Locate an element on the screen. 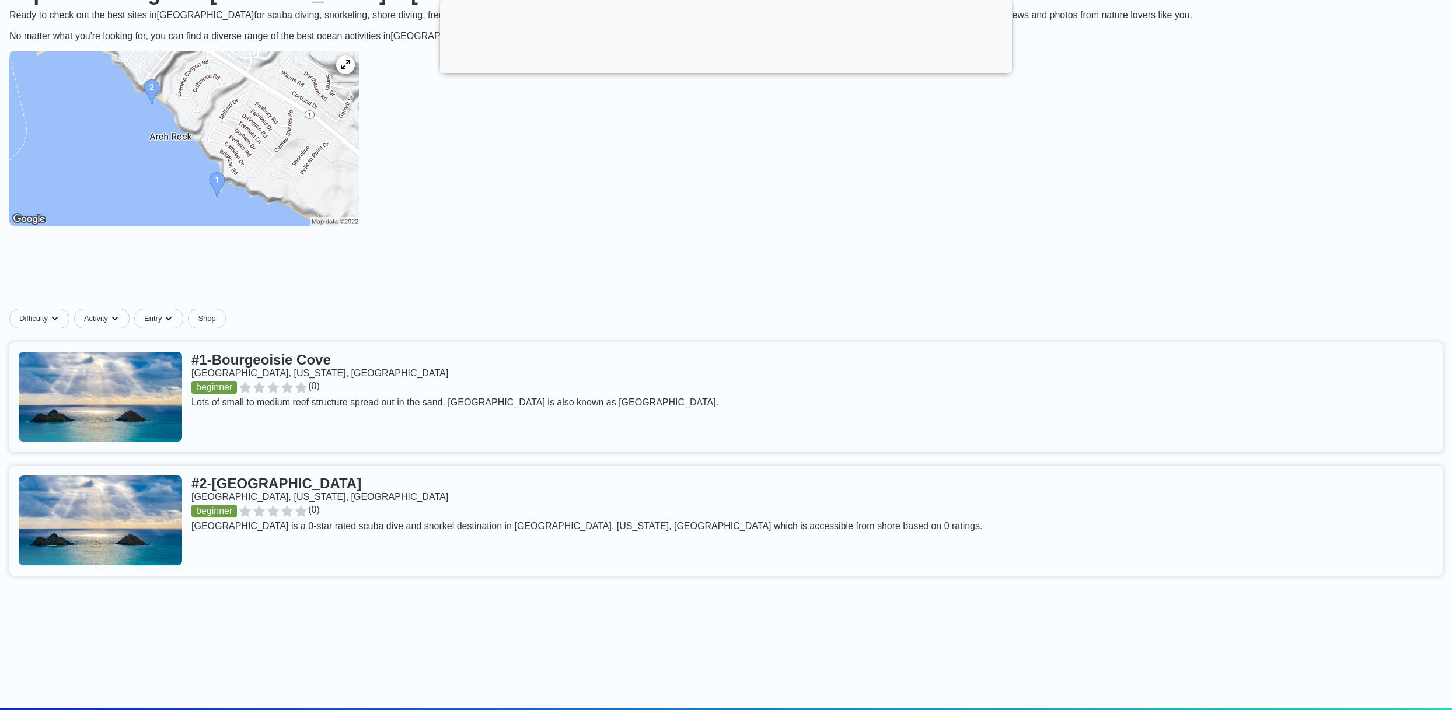 Image resolution: width=1452 pixels, height=710 pixels. button: Entrydropdown caret is located at coordinates (161, 319).